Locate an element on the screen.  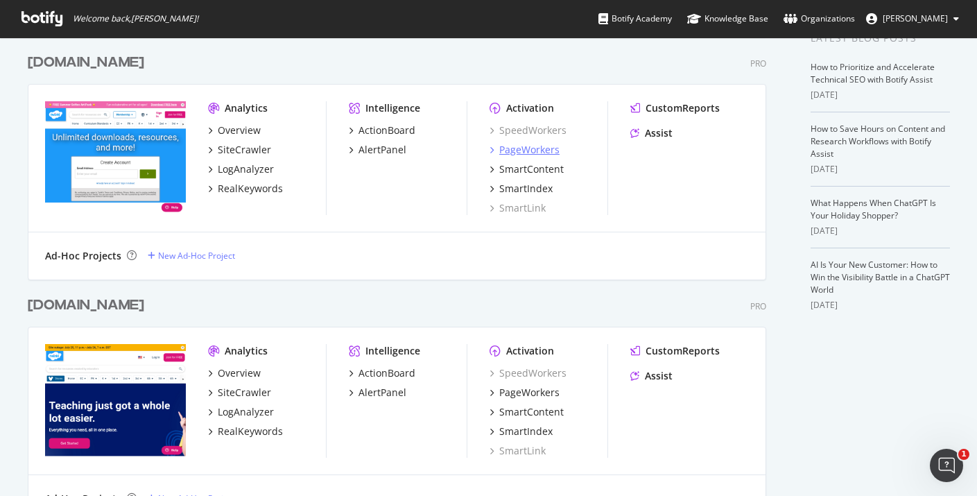
div: Botify Academy is located at coordinates (635, 19).